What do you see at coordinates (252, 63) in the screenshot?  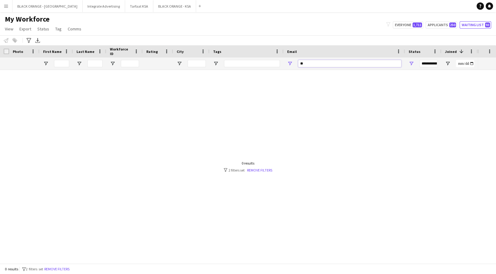 I see `input: Tags Filter Input` at bounding box center [252, 63].